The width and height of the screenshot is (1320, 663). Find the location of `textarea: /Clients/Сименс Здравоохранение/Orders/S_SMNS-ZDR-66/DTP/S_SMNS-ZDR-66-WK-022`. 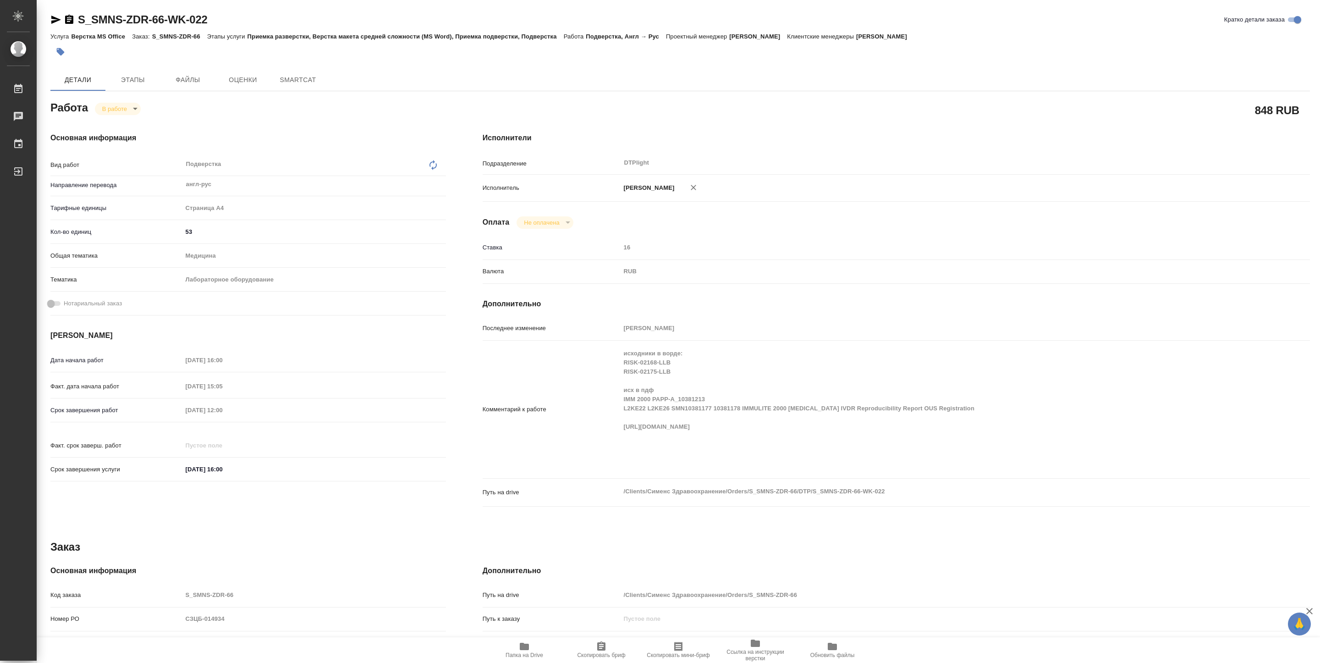

textarea: /Clients/Сименс Здравоохранение/Orders/S_SMNS-ZDR-66/DTP/S_SMNS-ZDR-66-WK-022 is located at coordinates (931, 491).